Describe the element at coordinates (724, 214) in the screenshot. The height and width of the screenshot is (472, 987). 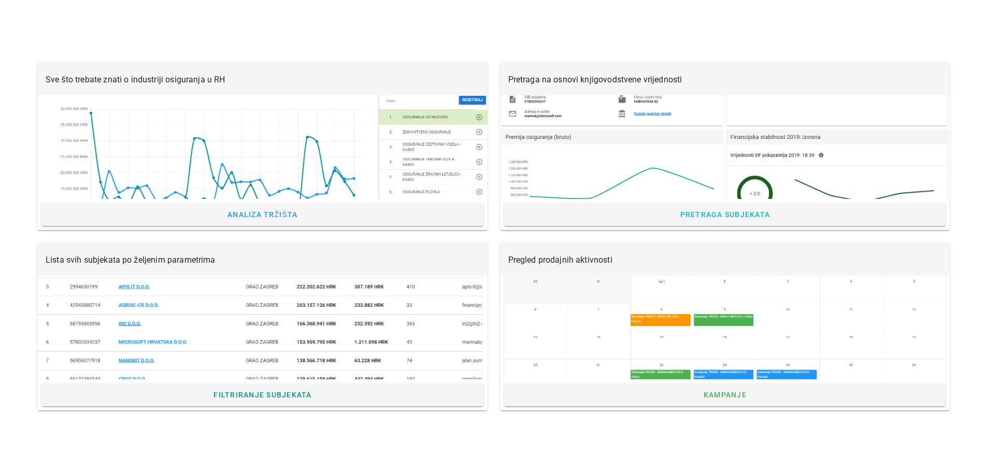
I see `span: Pretraga subjekata` at that location.